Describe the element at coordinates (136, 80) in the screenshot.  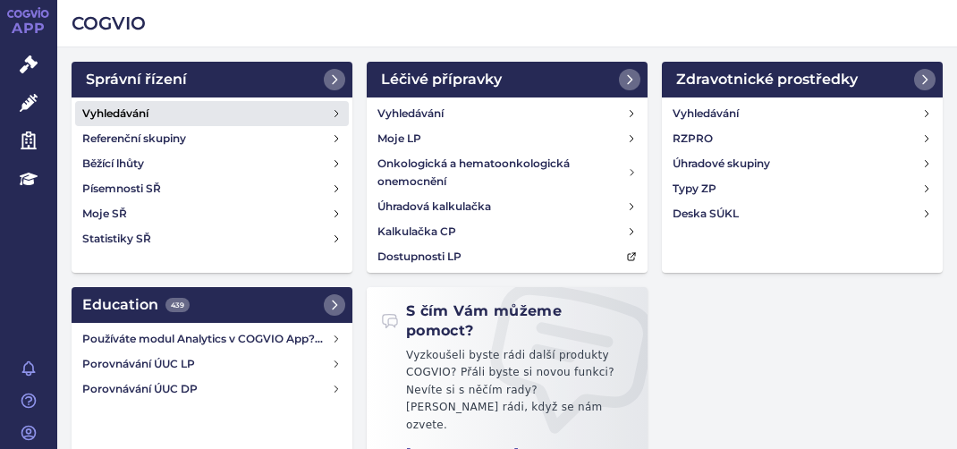
I see `h2: Správní řízení` at that location.